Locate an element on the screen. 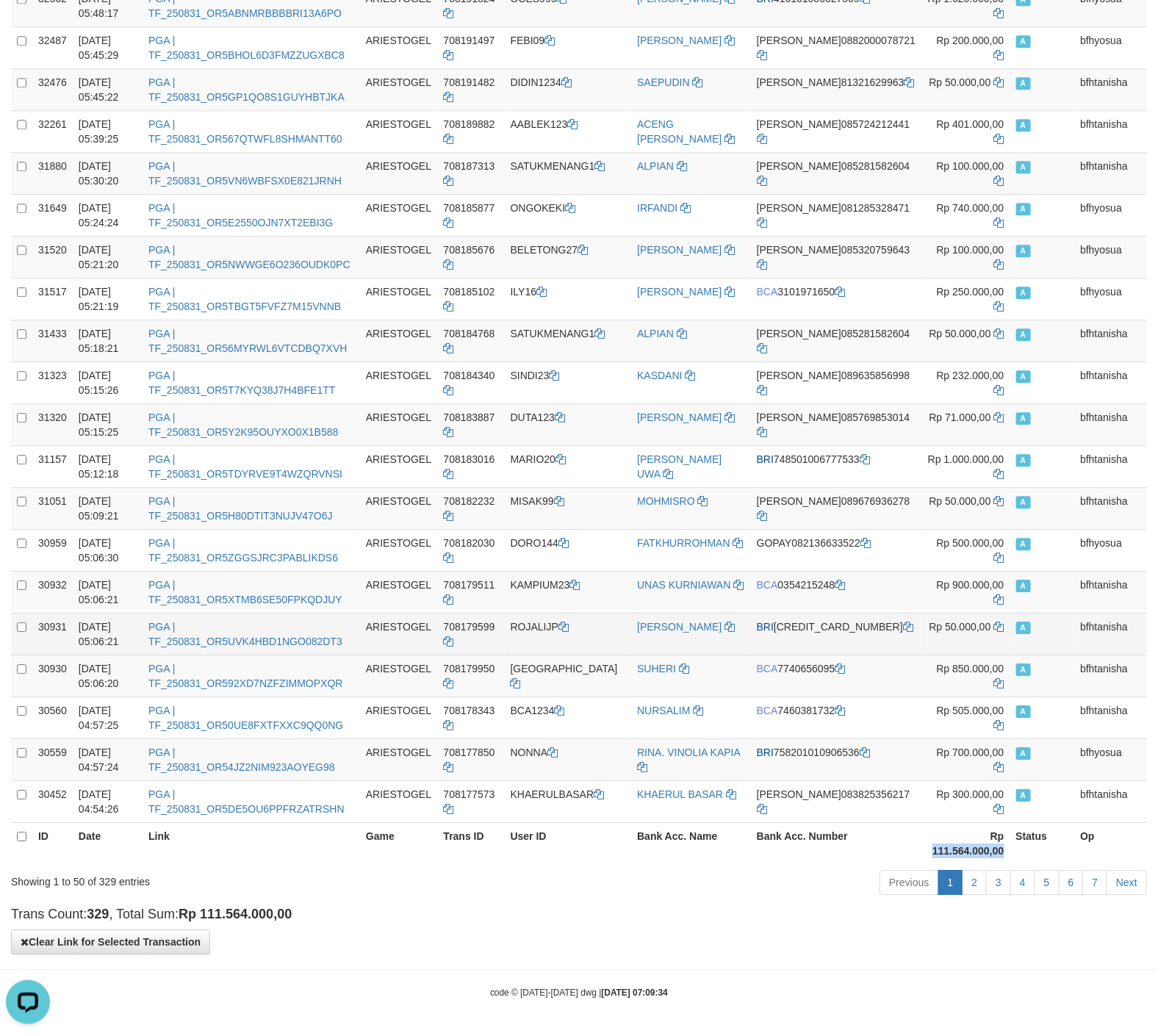 This screenshot has height=1036, width=1158. span: Rp 250.000,00 is located at coordinates (971, 292).